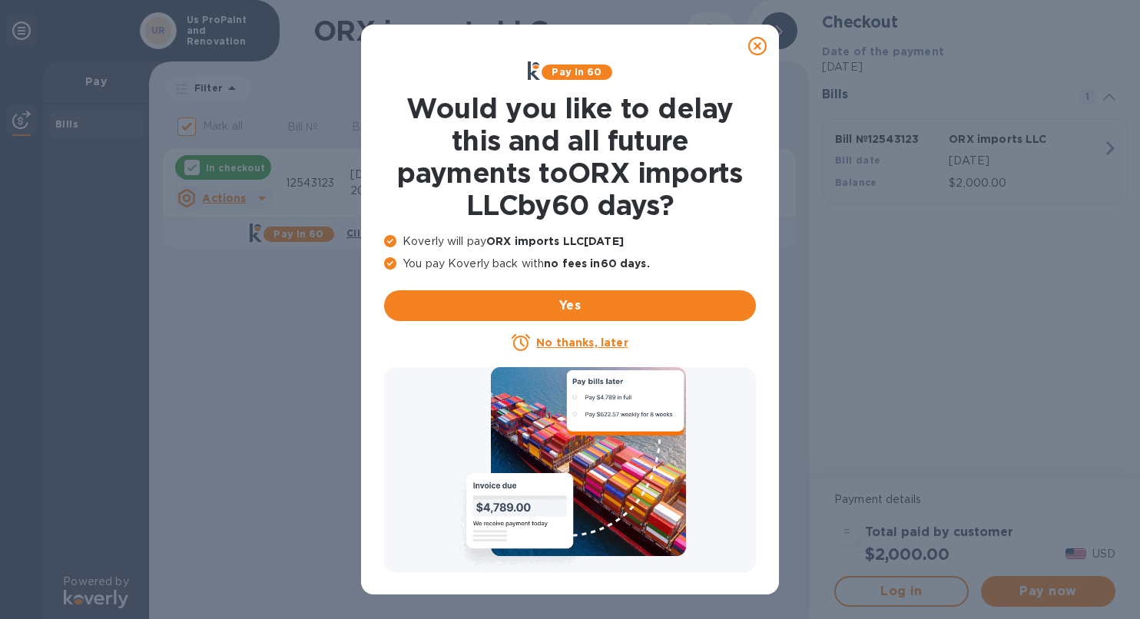  What do you see at coordinates (576, 71) in the screenshot?
I see `b: Pay in 60` at bounding box center [576, 71].